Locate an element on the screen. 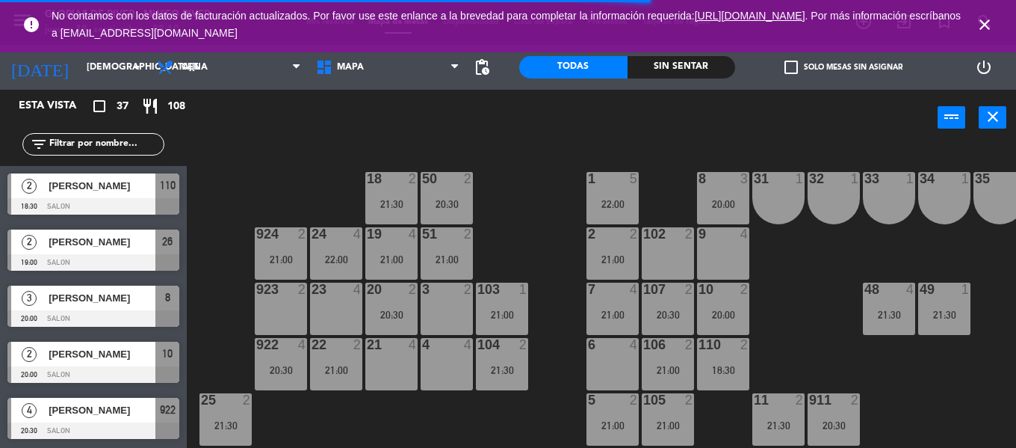 The height and width of the screenshot is (448, 1016). div: 103 is located at coordinates (478, 289).